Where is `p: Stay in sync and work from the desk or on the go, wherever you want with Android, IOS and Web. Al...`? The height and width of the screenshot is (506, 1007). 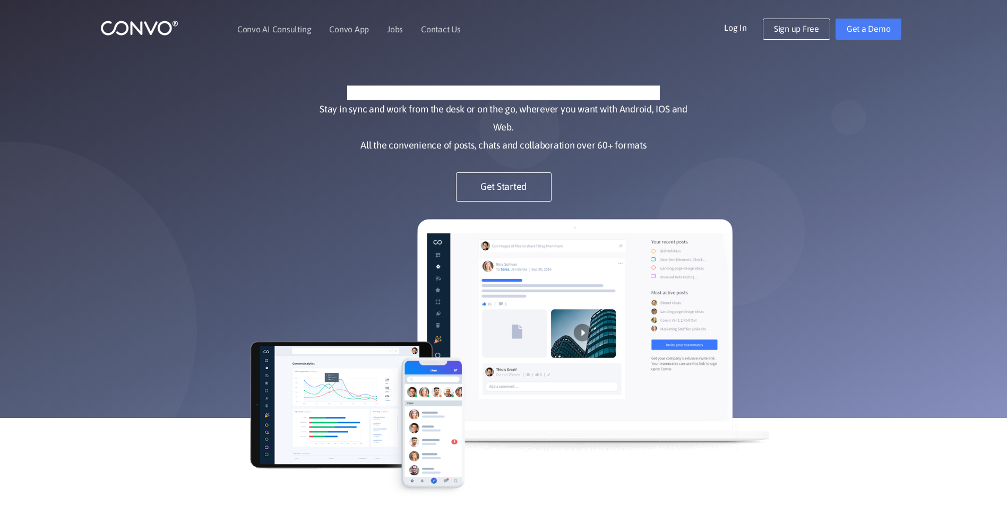
p: Stay in sync and work from the desk or on the go, wherever you want with Android, IOS and Web. Al... is located at coordinates (504, 127).